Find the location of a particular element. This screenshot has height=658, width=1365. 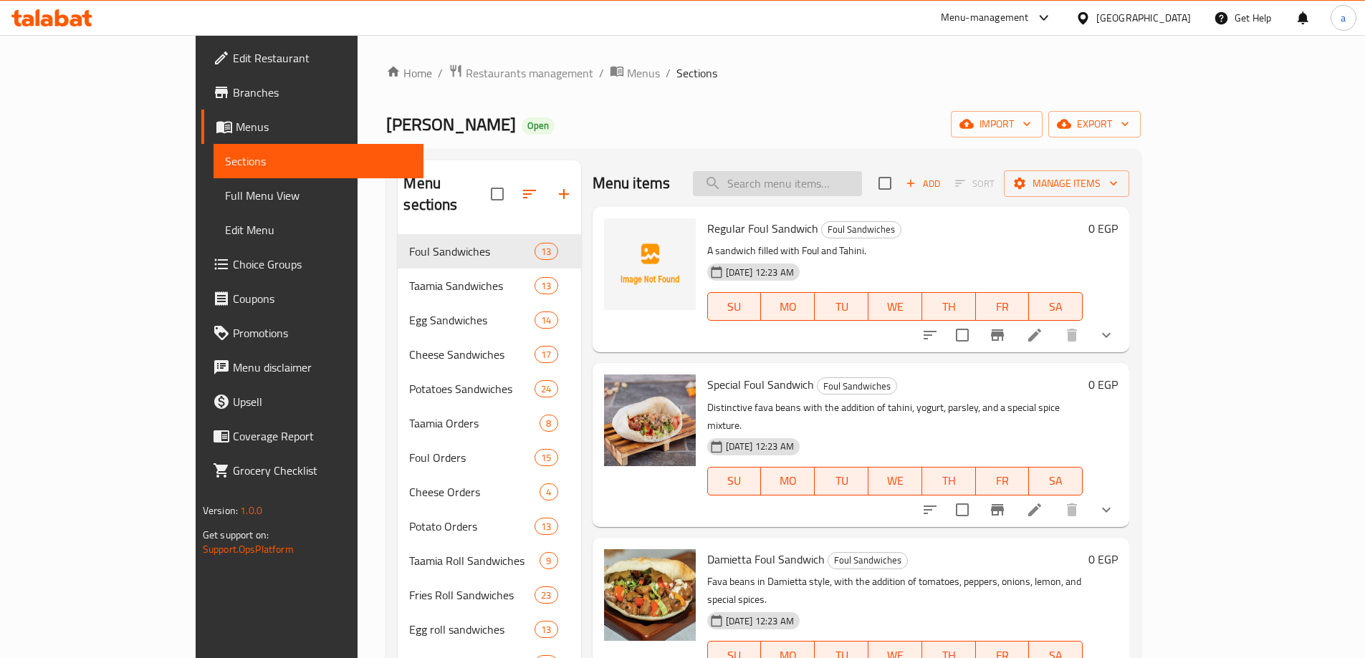

span: Add item is located at coordinates (923, 183).